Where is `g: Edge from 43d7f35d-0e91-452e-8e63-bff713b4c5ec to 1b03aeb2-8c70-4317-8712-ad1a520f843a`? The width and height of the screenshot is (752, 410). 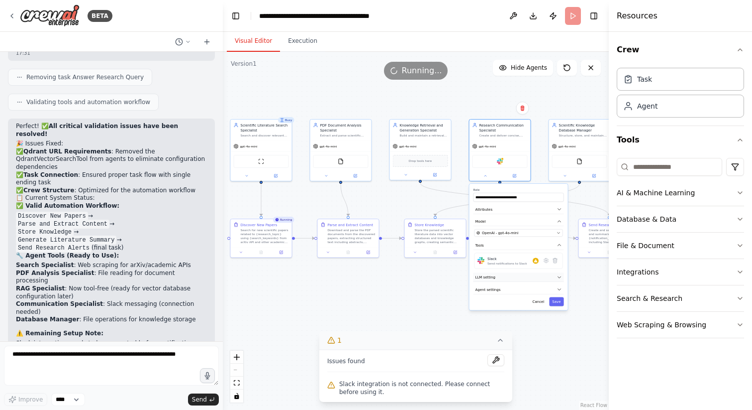
g: Edge from 43d7f35d-0e91-452e-8e63-bff713b4c5ec to 1b03aeb2-8c70-4317-8712-ad1a520f843a is located at coordinates (344, 200).